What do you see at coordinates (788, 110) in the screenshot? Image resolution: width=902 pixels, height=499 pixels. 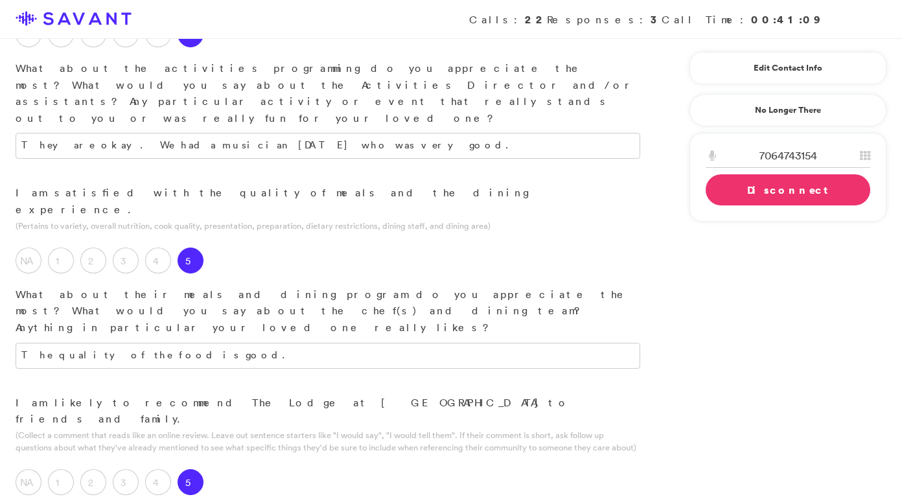 I see `a: No Longer There` at bounding box center [788, 110].